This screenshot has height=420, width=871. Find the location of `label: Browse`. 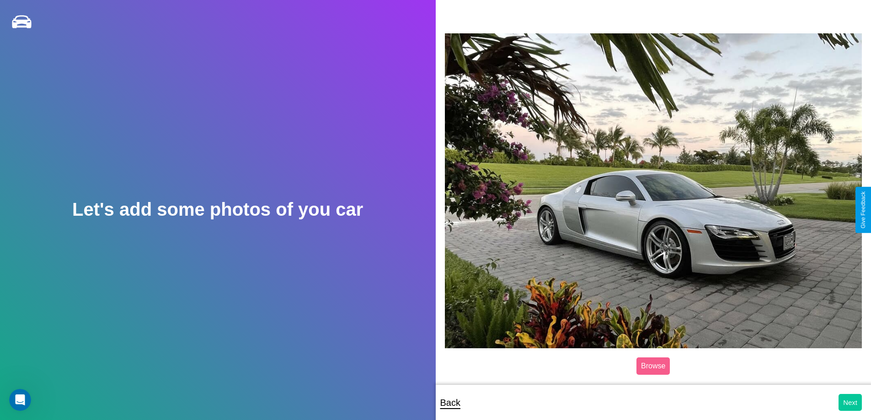

label: Browse is located at coordinates (653, 366).